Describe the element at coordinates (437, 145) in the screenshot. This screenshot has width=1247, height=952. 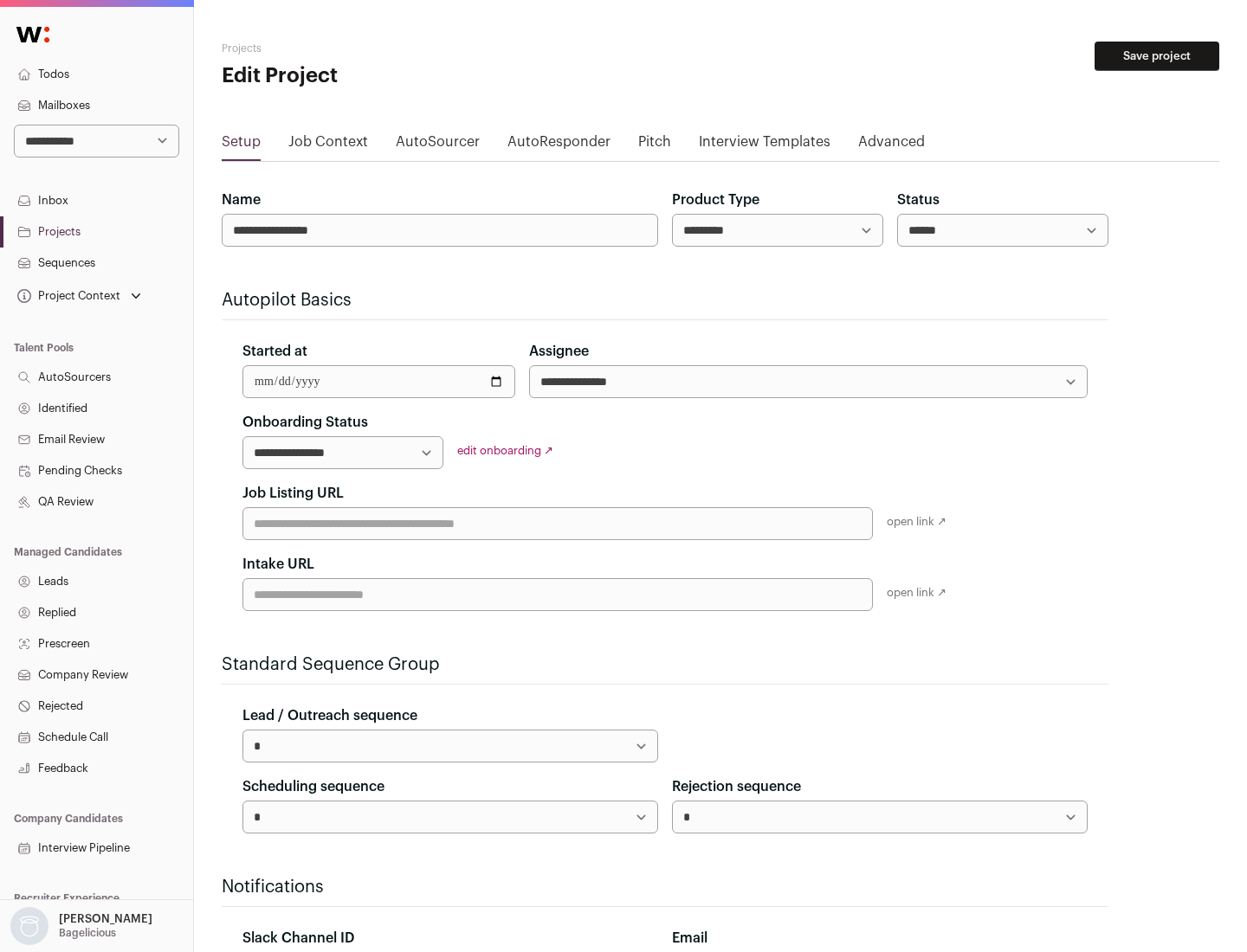
I see `a: AutoSourcer` at that location.